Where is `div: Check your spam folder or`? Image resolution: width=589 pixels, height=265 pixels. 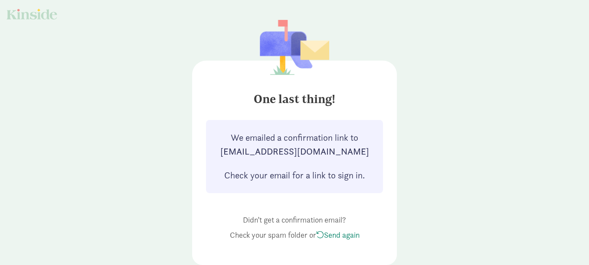
div: Check your spam folder or is located at coordinates (294, 235).